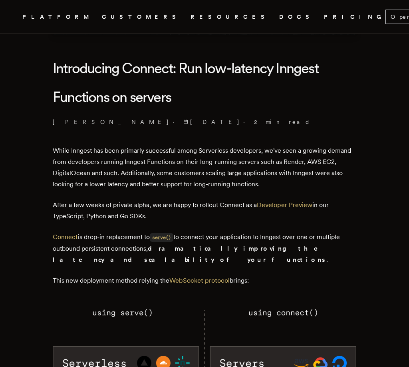 This screenshot has width=409, height=367. I want to click on button: PLATFORM, so click(57, 17).